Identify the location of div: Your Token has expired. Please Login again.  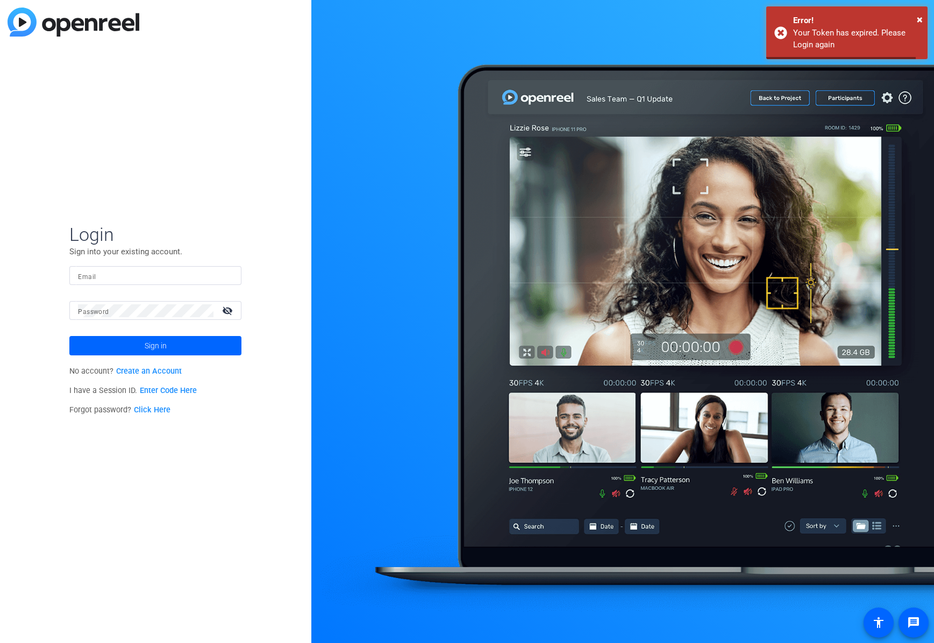
(856, 39).